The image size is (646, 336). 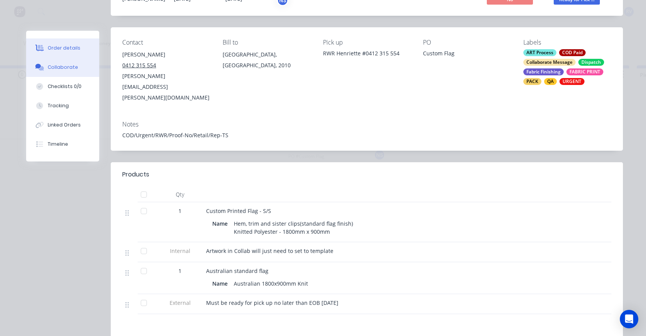 What do you see at coordinates (591, 62) in the screenshot?
I see `div: Dispatch` at bounding box center [591, 62].